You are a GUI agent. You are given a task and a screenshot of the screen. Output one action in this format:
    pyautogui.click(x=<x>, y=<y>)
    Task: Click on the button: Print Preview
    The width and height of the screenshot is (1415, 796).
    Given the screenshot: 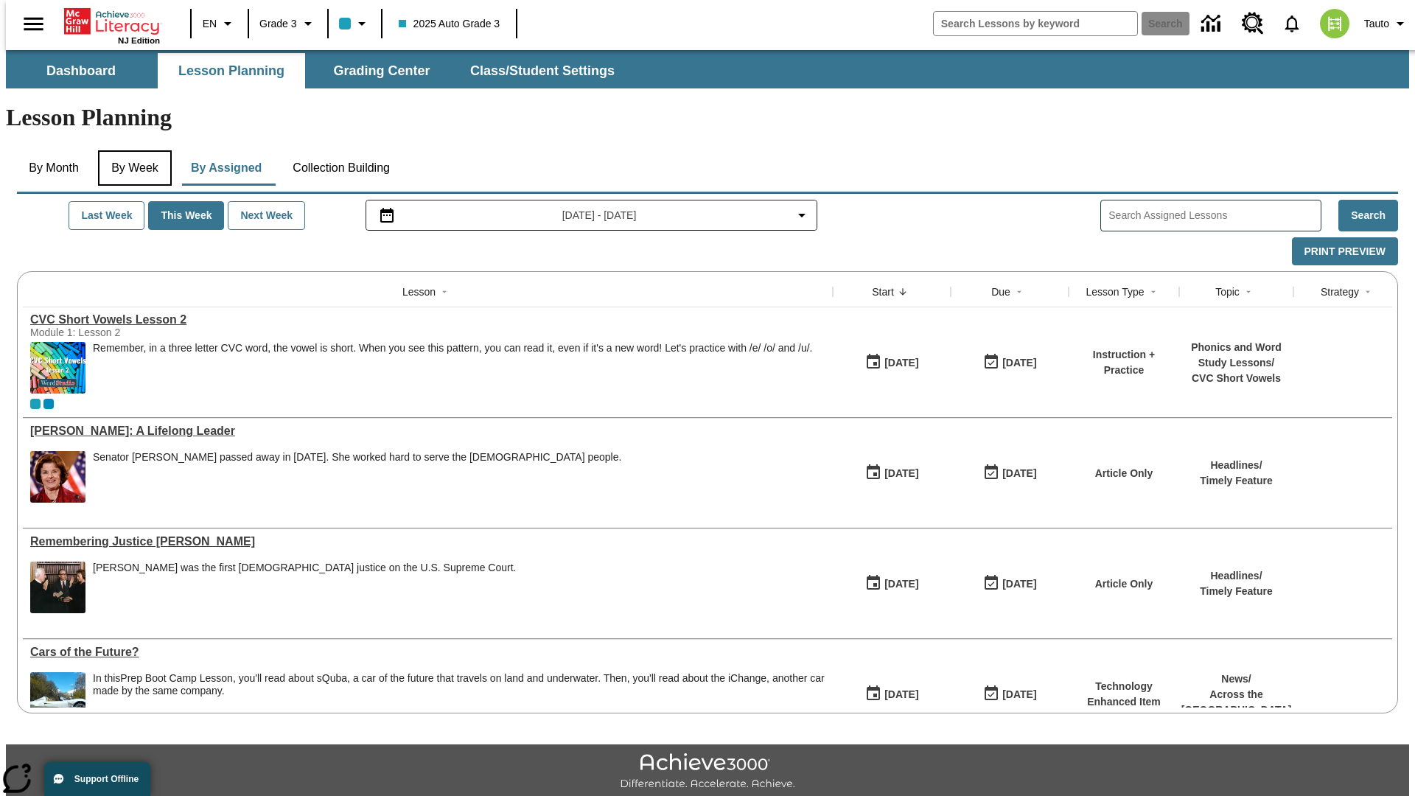 What is the action you would take?
    pyautogui.click(x=1345, y=251)
    